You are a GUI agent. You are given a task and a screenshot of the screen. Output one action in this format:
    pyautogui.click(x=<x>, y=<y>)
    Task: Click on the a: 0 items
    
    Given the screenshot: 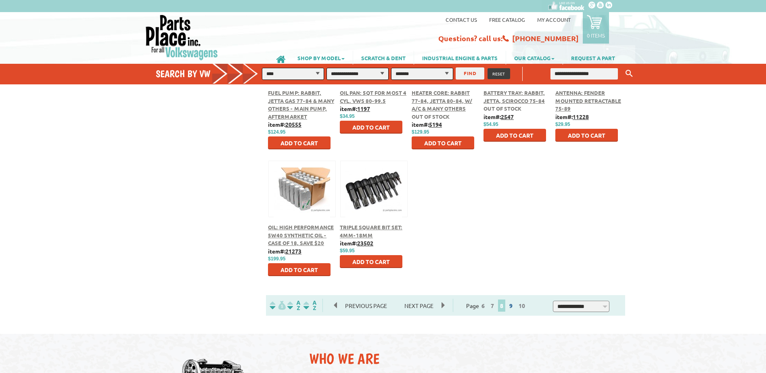 What is the action you would take?
    pyautogui.click(x=596, y=28)
    